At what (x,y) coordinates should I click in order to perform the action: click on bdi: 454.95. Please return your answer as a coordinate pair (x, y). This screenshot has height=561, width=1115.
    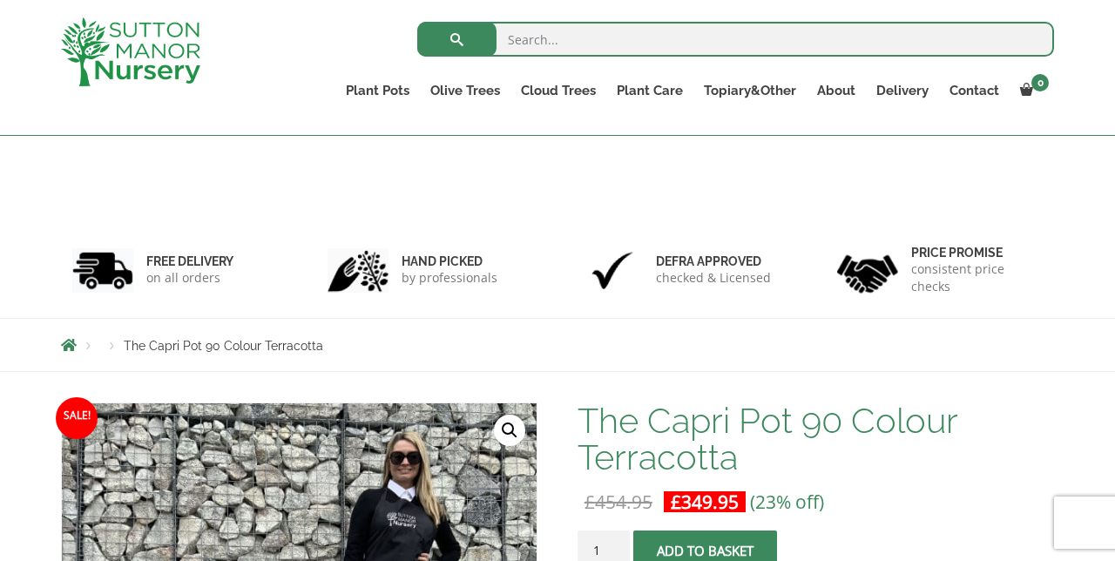
    Looking at the image, I should click on (618, 502).